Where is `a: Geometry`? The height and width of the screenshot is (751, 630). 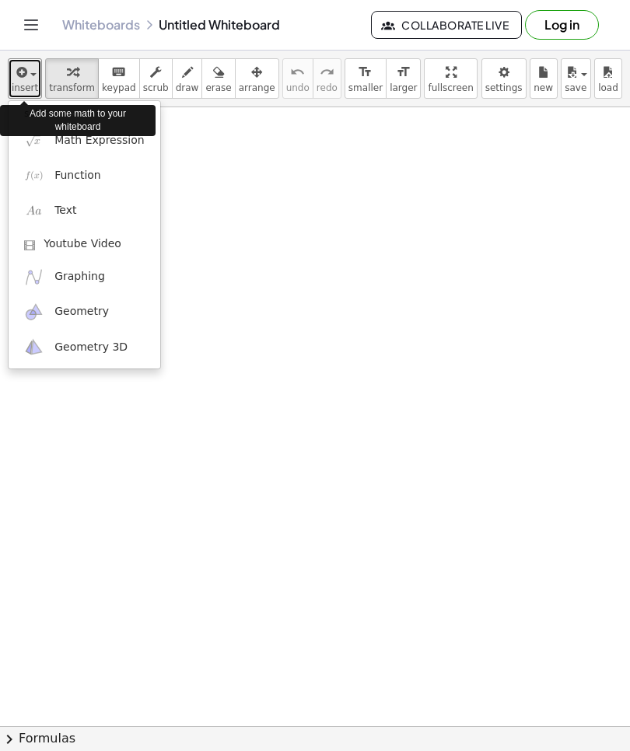
a: Geometry is located at coordinates (84, 312).